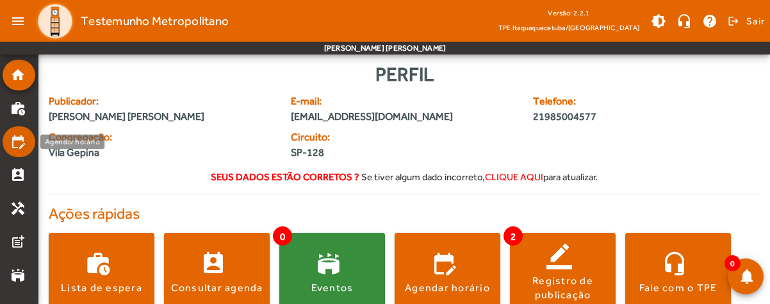 This screenshot has width=770, height=304. What do you see at coordinates (514, 176) in the screenshot?
I see `span: clique aqui` at bounding box center [514, 176].